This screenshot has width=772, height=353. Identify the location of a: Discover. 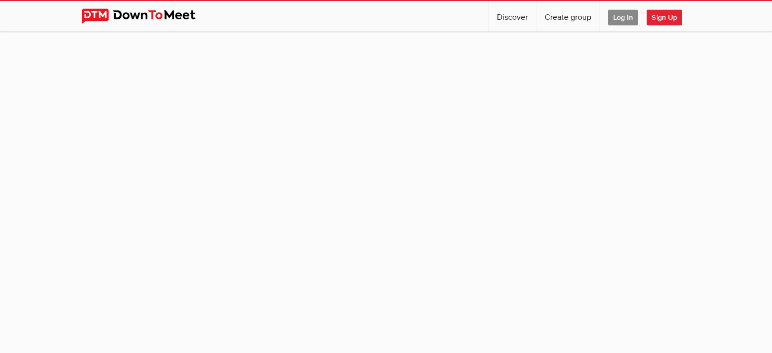
(512, 16).